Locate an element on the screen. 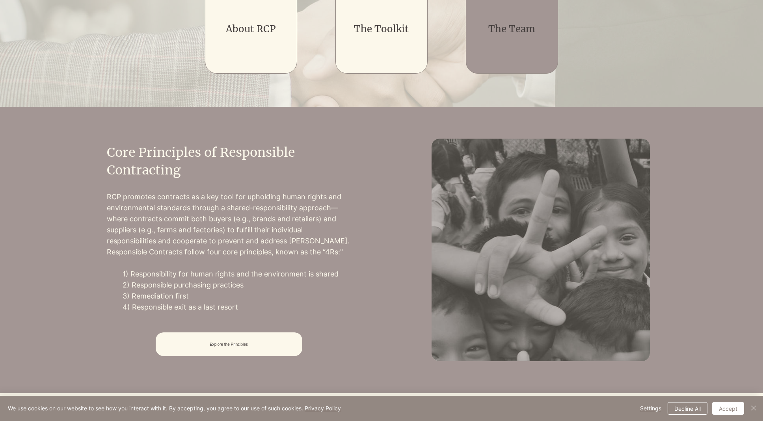  button: Close is located at coordinates (753, 409).